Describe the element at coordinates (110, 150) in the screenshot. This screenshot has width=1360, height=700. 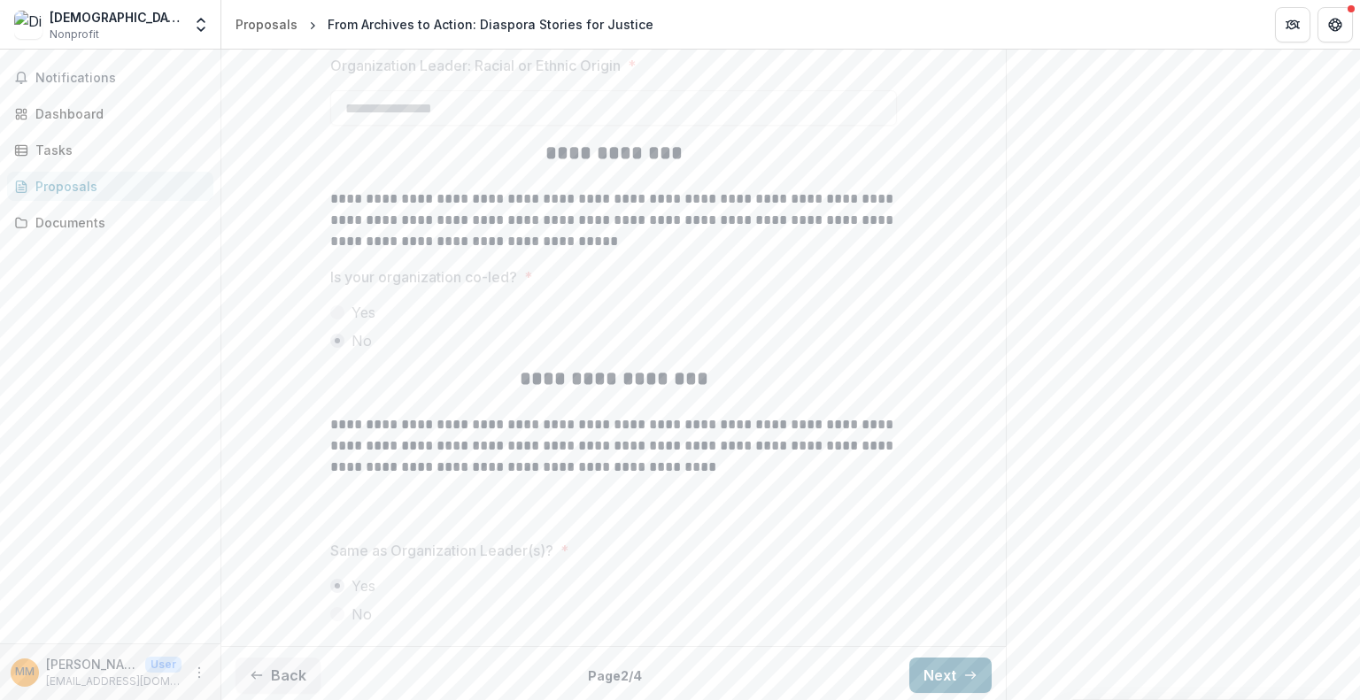
I see `a: Tasks` at that location.